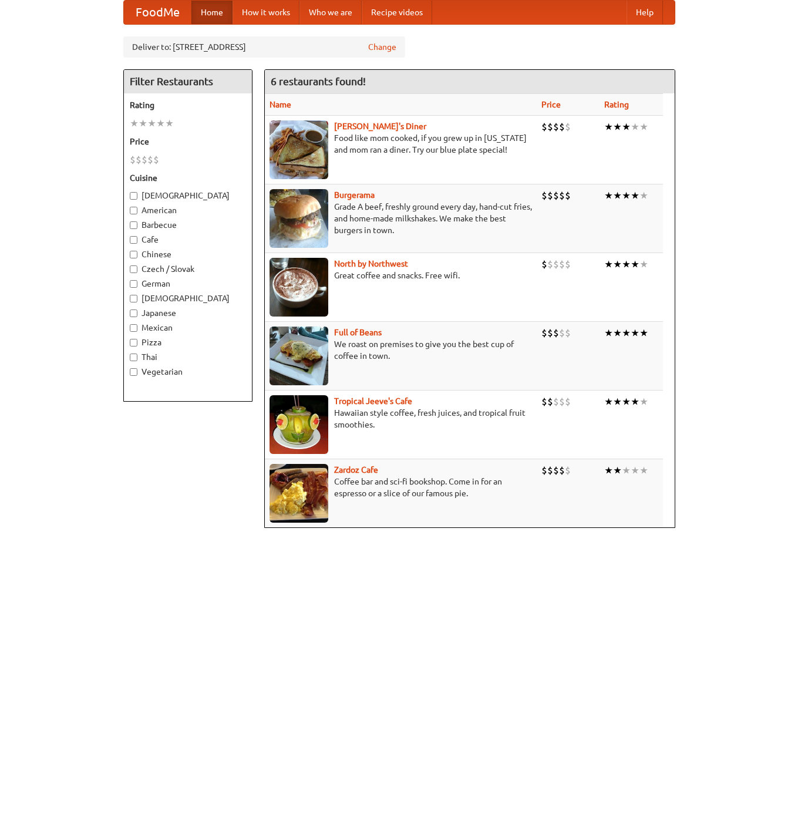  What do you see at coordinates (371, 264) in the screenshot?
I see `b: North by Northwest` at bounding box center [371, 264].